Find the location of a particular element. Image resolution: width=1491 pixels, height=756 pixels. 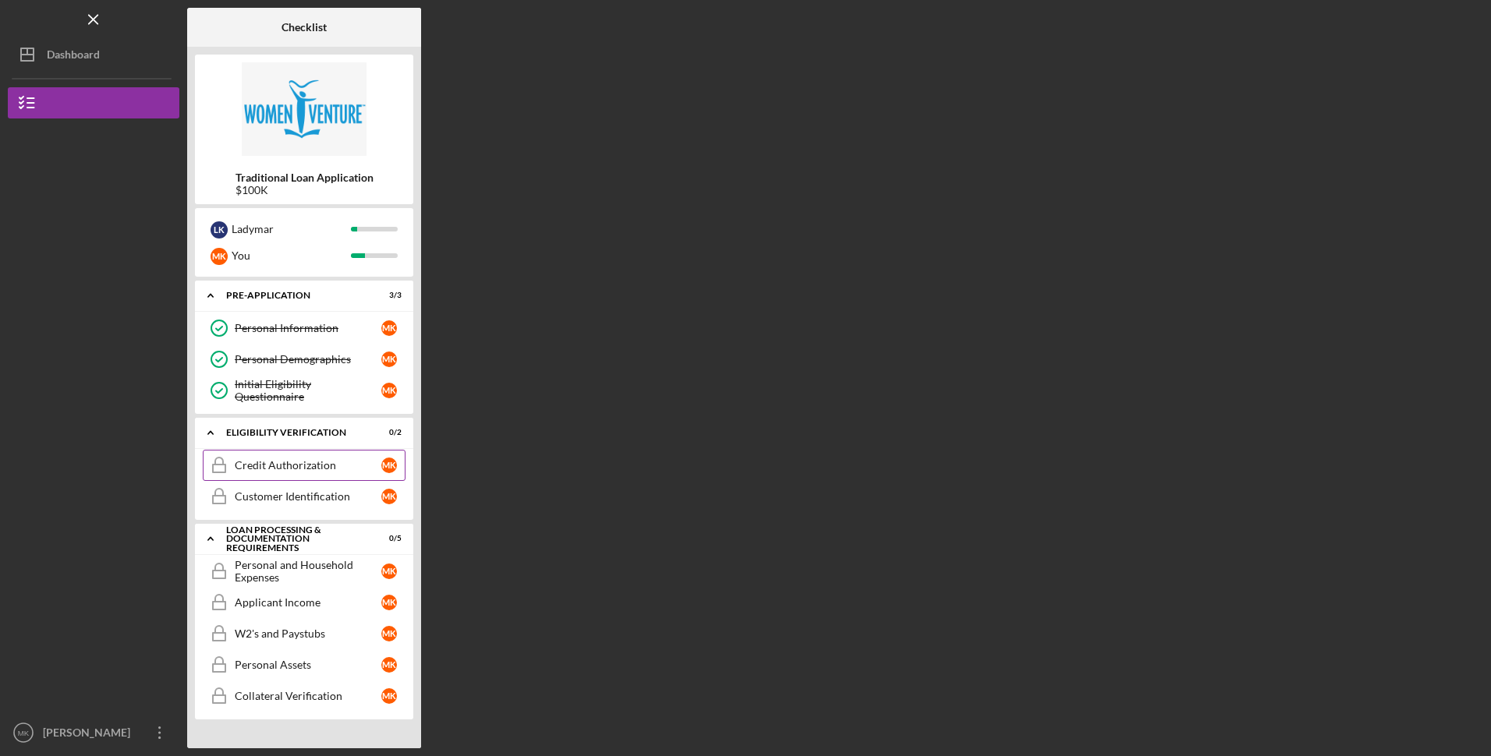

div: Applicant Income is located at coordinates (308, 603).